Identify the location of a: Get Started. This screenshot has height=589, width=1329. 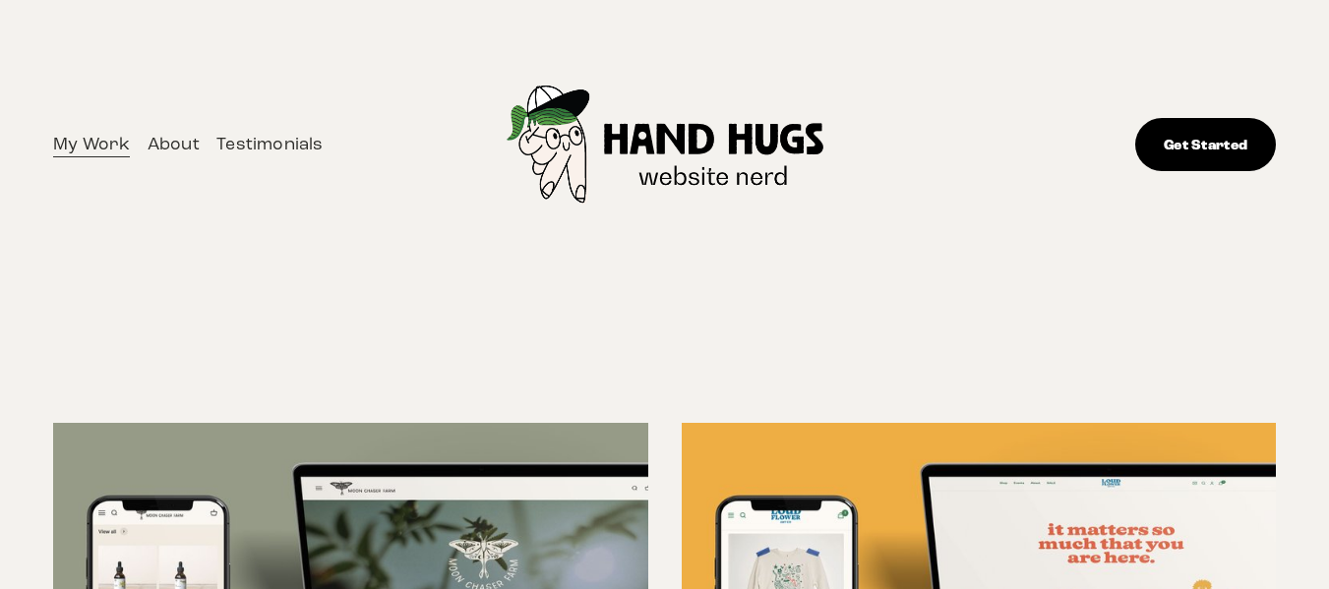
(1205, 145).